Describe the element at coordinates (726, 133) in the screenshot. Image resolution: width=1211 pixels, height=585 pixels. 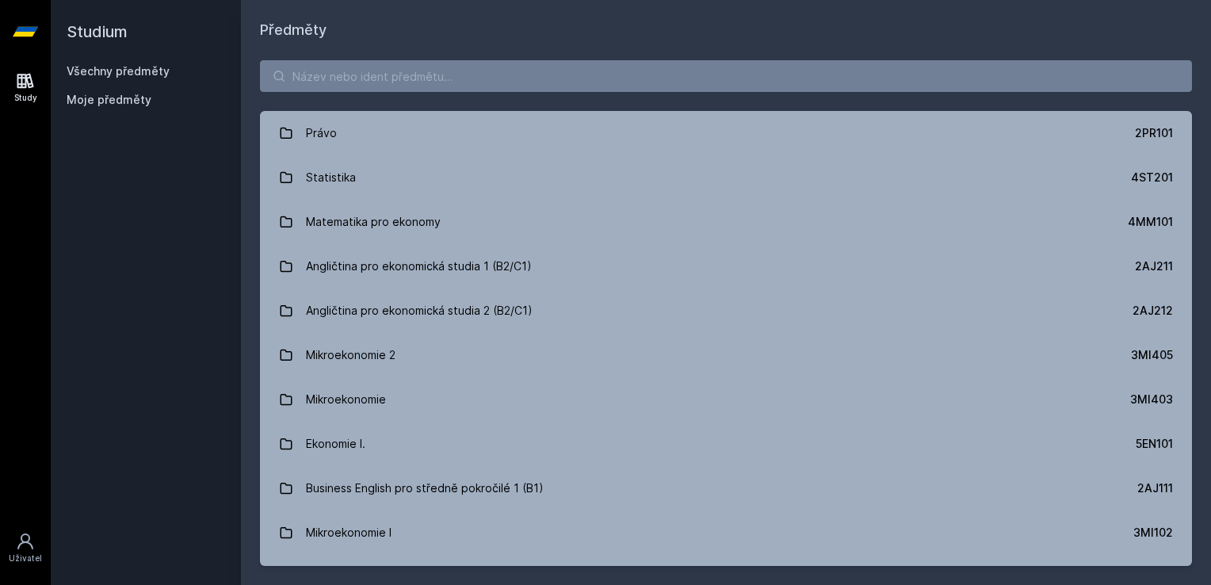
I see `a: Právo 2PR101` at that location.